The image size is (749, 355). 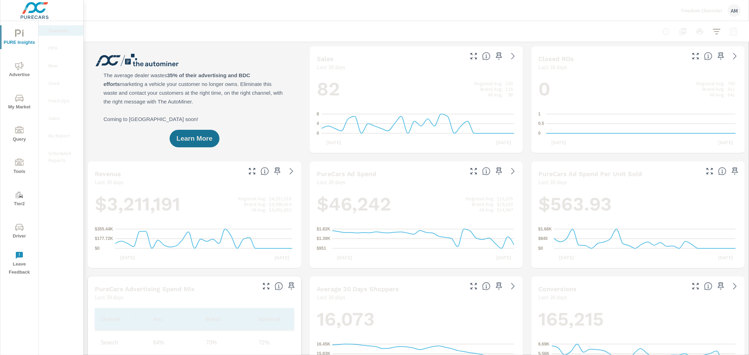 What do you see at coordinates (61, 48) in the screenshot?
I see `div: PIPA` at bounding box center [61, 48].